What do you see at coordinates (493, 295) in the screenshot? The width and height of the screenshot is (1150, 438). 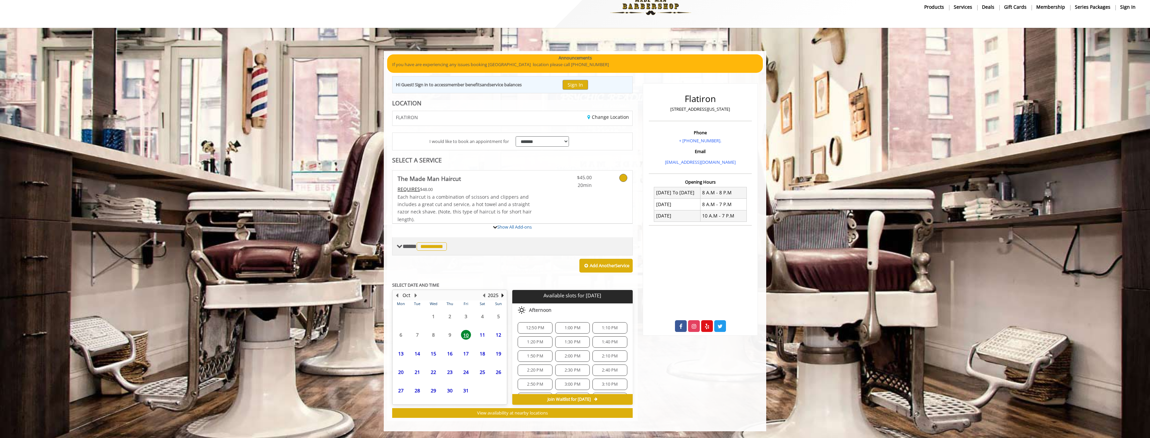 I see `button: 2025` at bounding box center [493, 295].